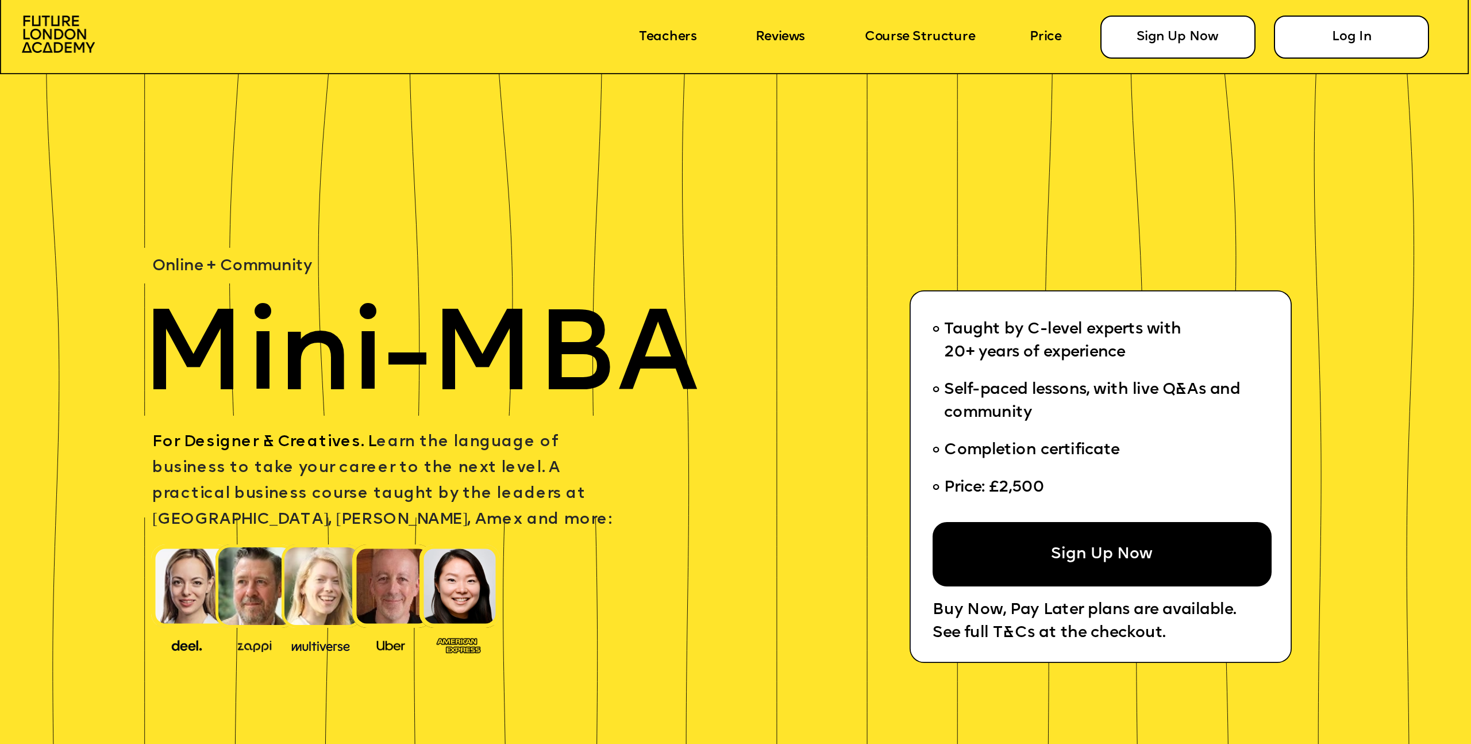 Image resolution: width=1471 pixels, height=744 pixels. What do you see at coordinates (382, 481) in the screenshot?
I see `span: earn the language of business to take your career to the next level. A practical business course ...` at bounding box center [382, 481].